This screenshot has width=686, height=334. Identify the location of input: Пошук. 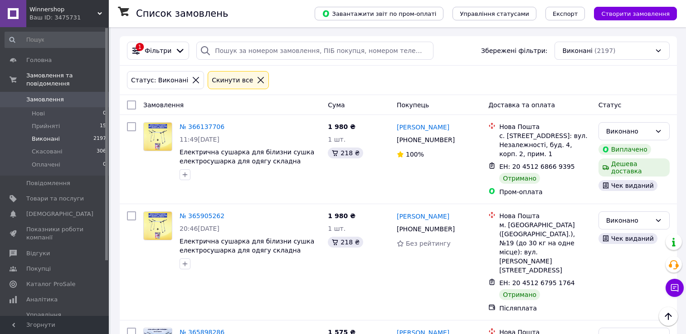
(56, 40).